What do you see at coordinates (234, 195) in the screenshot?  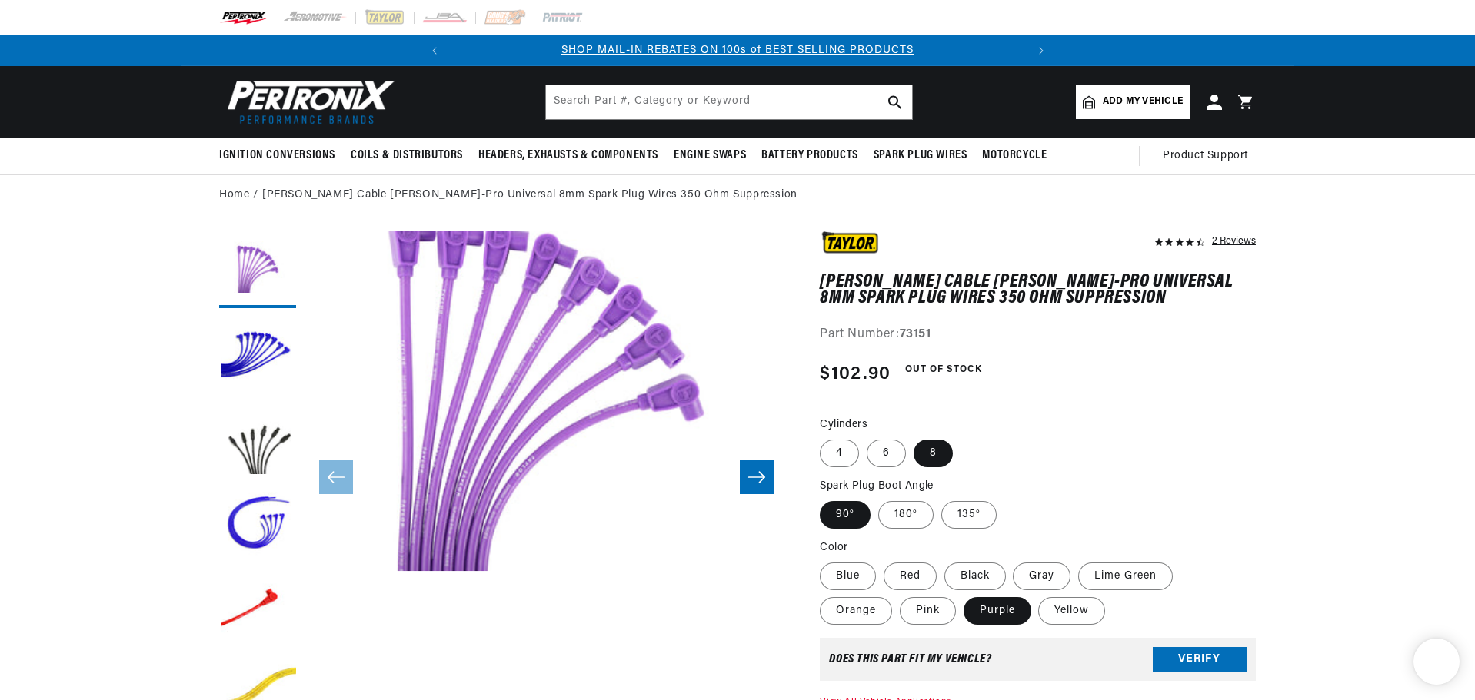 I see `a: Home` at bounding box center [234, 195].